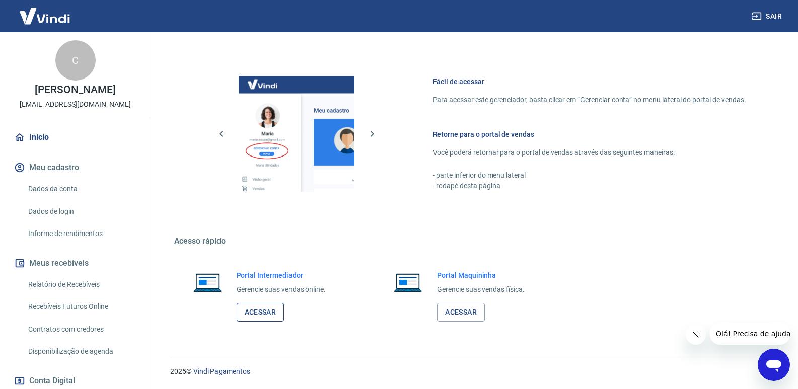 This screenshot has width=798, height=389. What do you see at coordinates (81, 234) in the screenshot?
I see `a: Informe de rendimentos` at bounding box center [81, 234].